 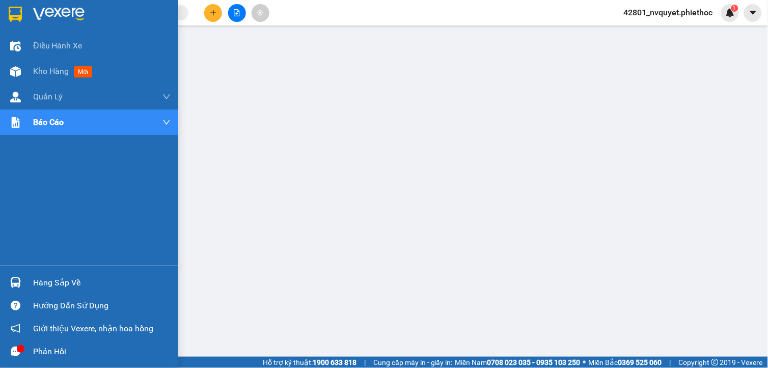 I want to click on span: file-add, so click(x=237, y=13).